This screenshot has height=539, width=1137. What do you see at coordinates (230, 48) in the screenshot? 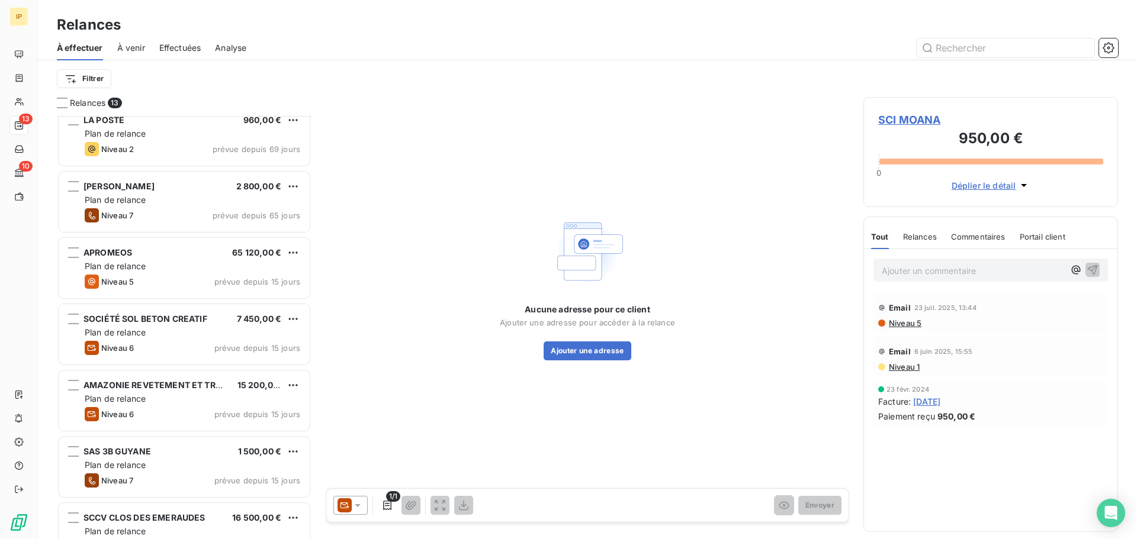
I see `span: Analyse` at bounding box center [230, 48].